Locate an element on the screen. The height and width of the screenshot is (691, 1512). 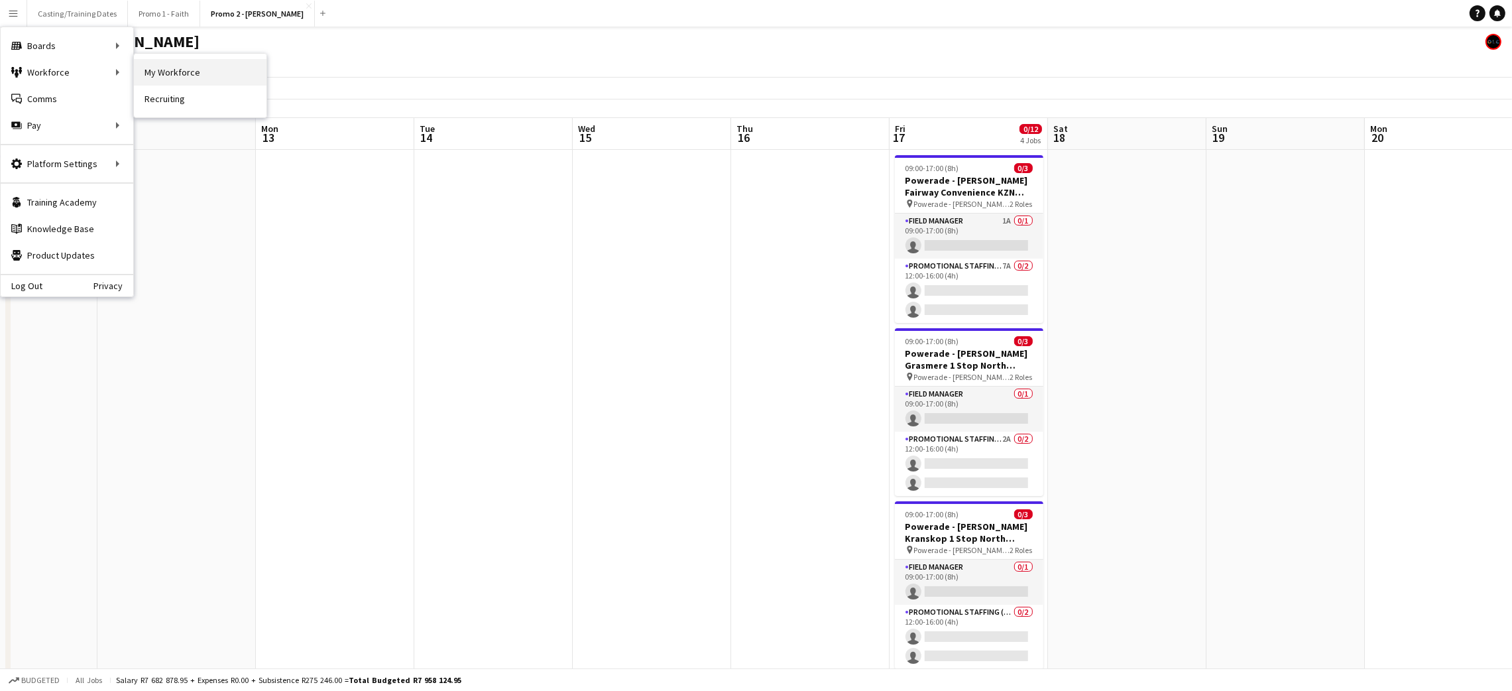
span: Fri is located at coordinates (900, 129).